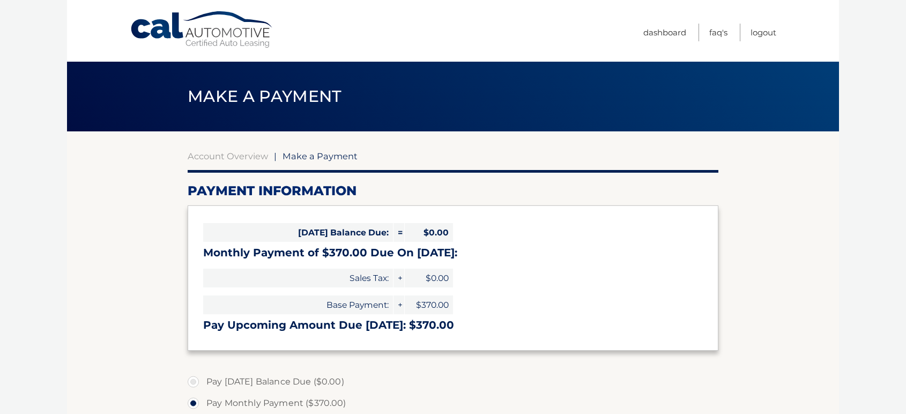 Image resolution: width=906 pixels, height=414 pixels. I want to click on label: Pay Monthly Payment ($370.00), so click(453, 403).